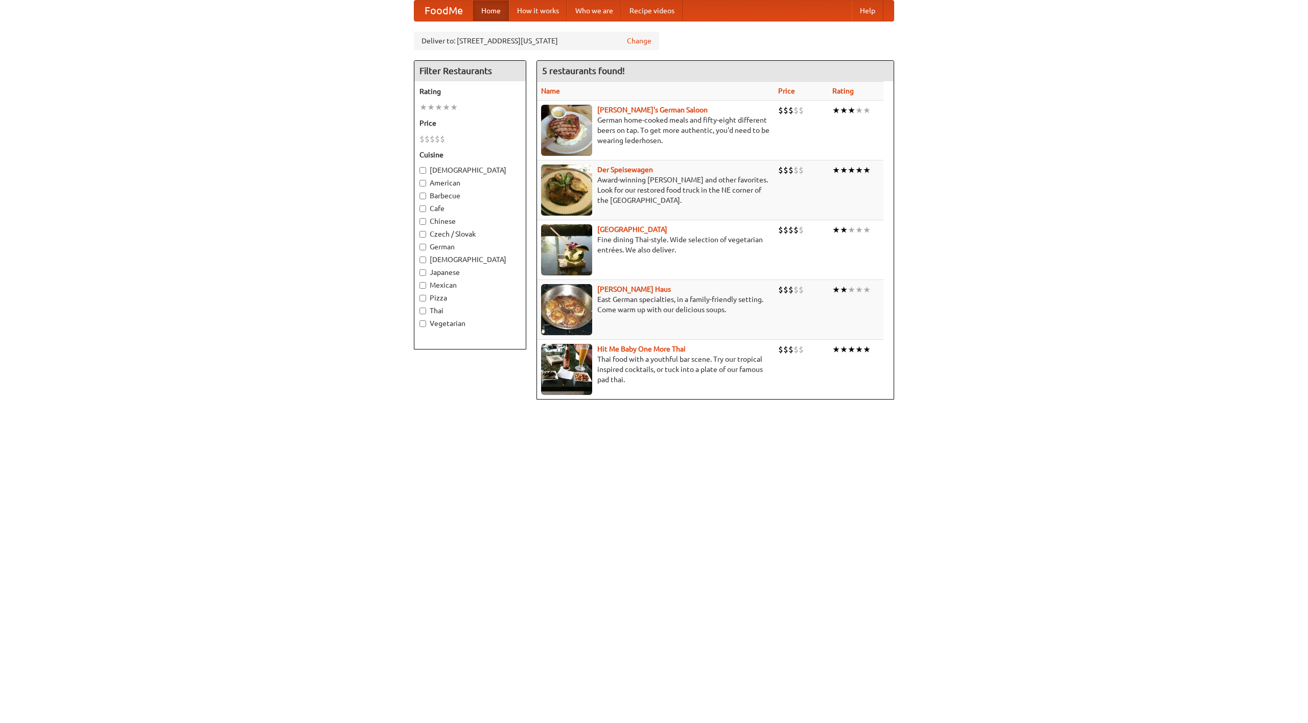 The width and height of the screenshot is (1308, 723). I want to click on input: American, so click(423, 183).